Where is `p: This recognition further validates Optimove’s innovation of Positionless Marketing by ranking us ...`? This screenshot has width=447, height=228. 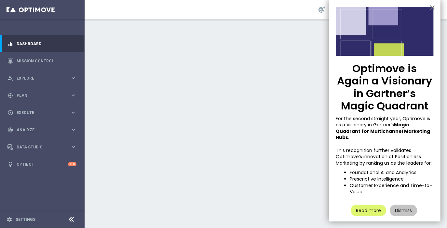 p: This recognition further validates Optimove’s innovation of Positionless Marketing by ranking us ... is located at coordinates (385, 157).